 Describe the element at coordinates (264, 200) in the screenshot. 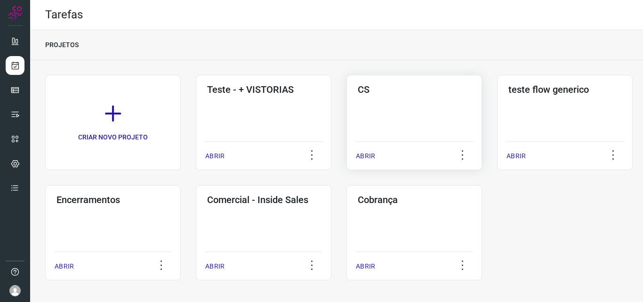

I see `h3: Comercial - Inside Sales` at that location.